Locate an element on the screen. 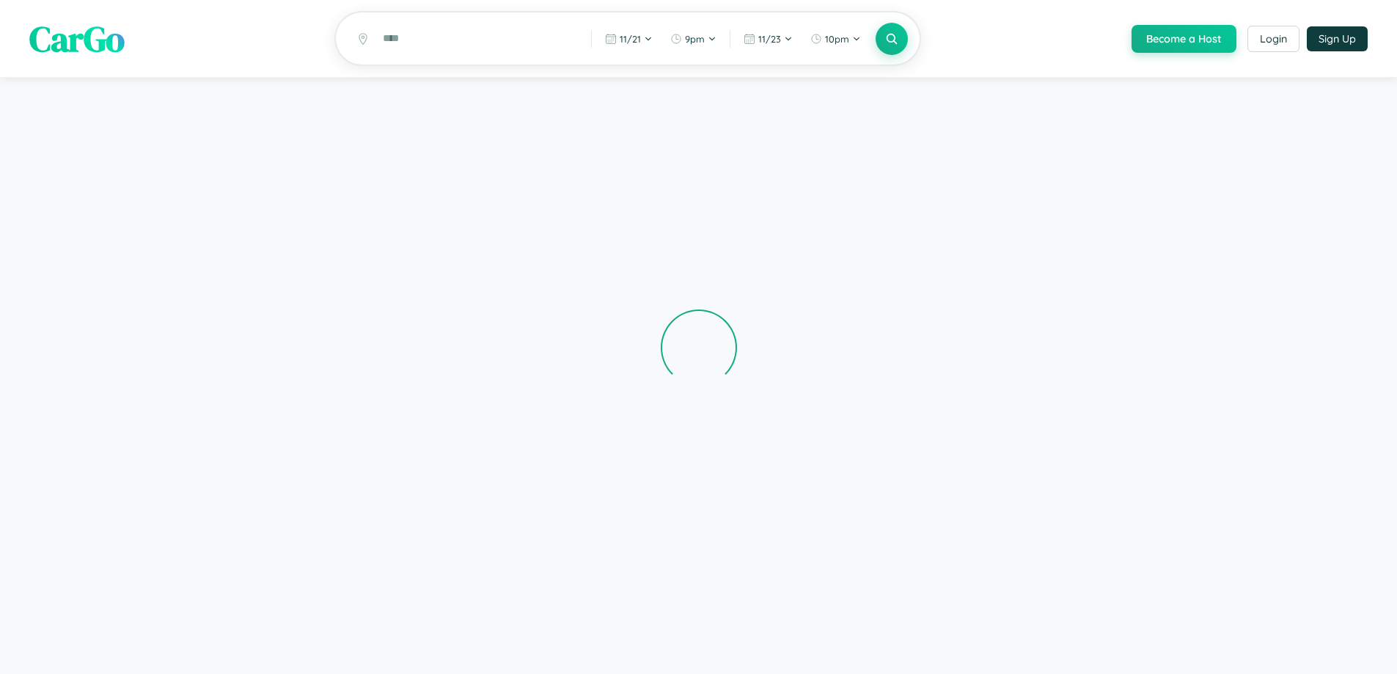 The image size is (1397, 674). button: 11/21 is located at coordinates (628, 39).